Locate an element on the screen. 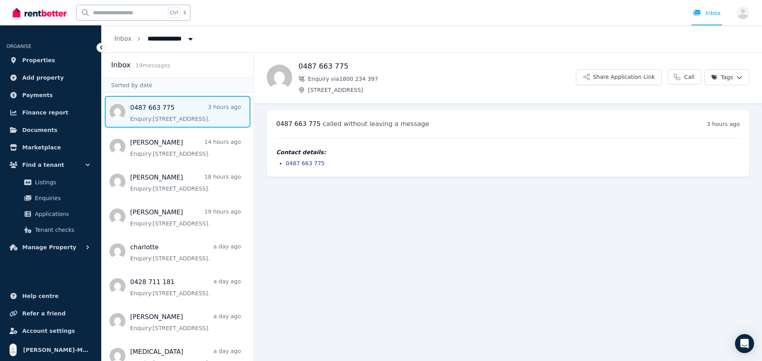 The width and height of the screenshot is (762, 361). a: Refer a friend is located at coordinates (50, 314).